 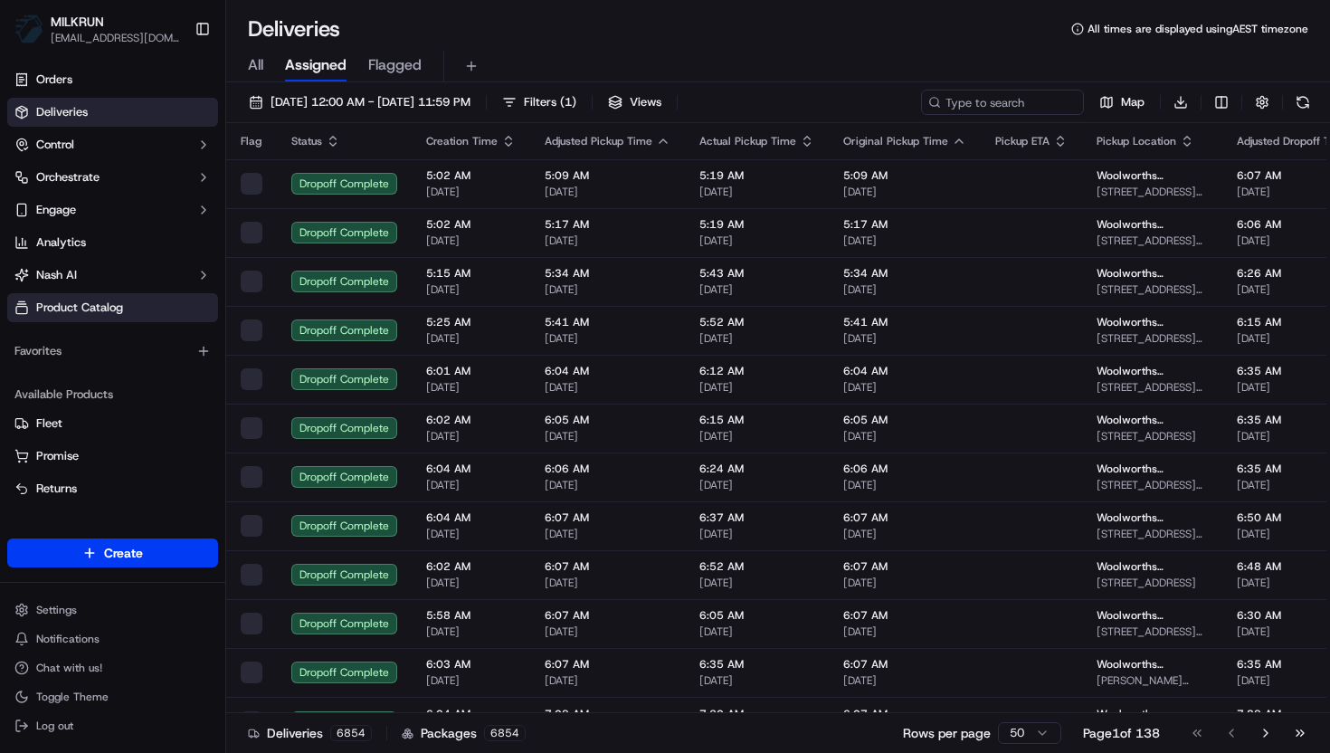 What do you see at coordinates (112, 668) in the screenshot?
I see `button: Chat with us!` at bounding box center [112, 668].